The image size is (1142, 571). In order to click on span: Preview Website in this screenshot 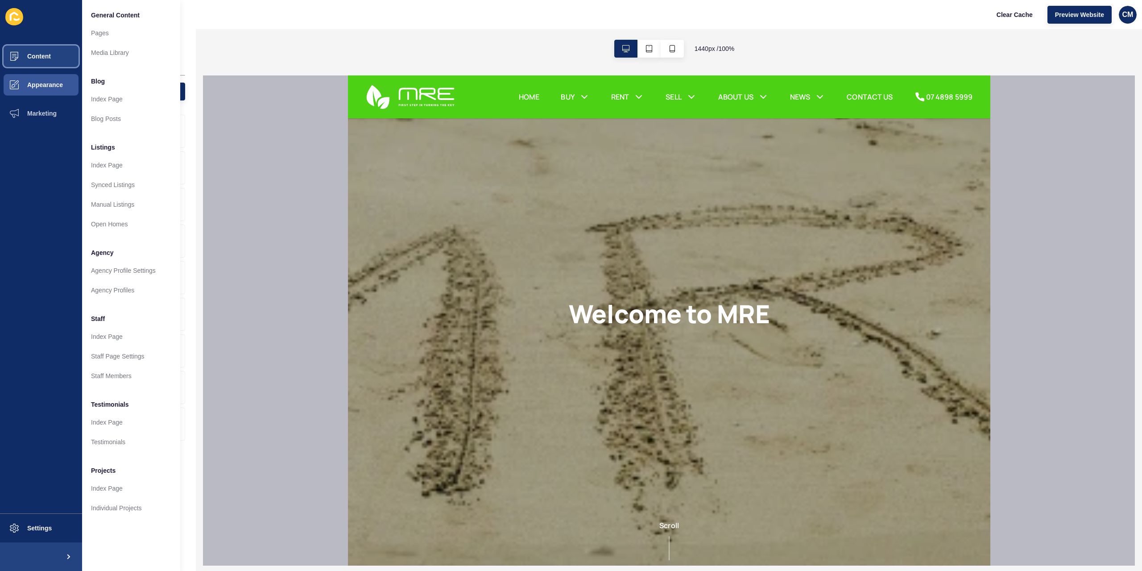, I will do `click(1080, 15)`.